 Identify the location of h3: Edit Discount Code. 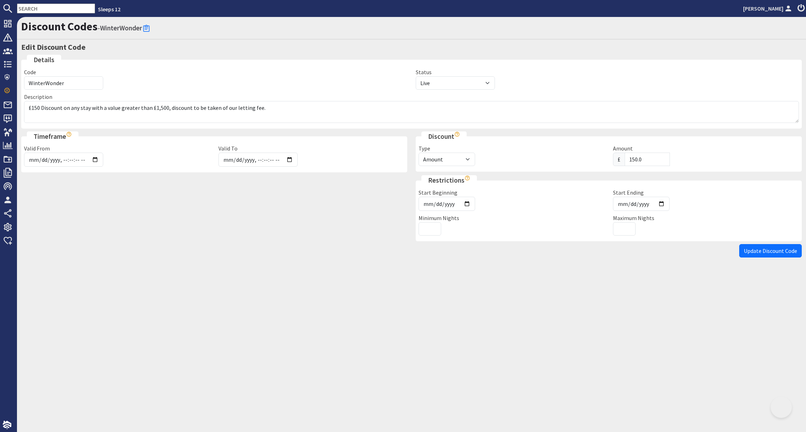
(412, 47).